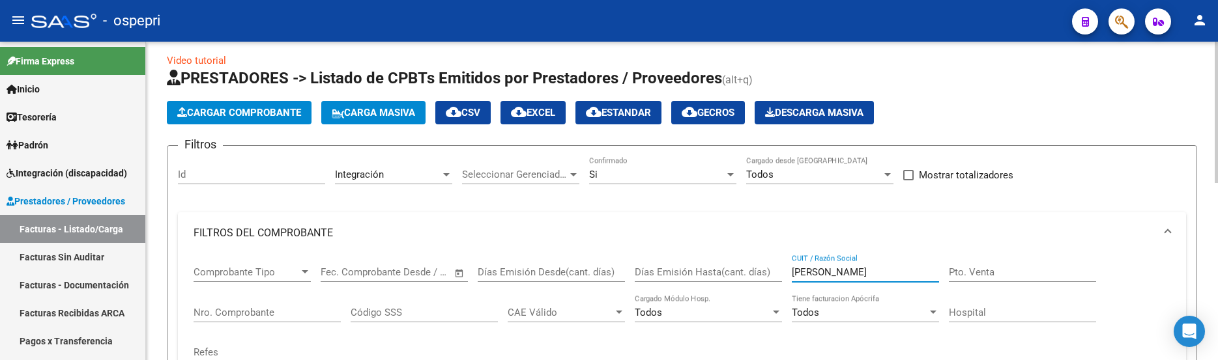 The width and height of the screenshot is (1218, 360). I want to click on button: Carga Masiva, so click(374, 113).